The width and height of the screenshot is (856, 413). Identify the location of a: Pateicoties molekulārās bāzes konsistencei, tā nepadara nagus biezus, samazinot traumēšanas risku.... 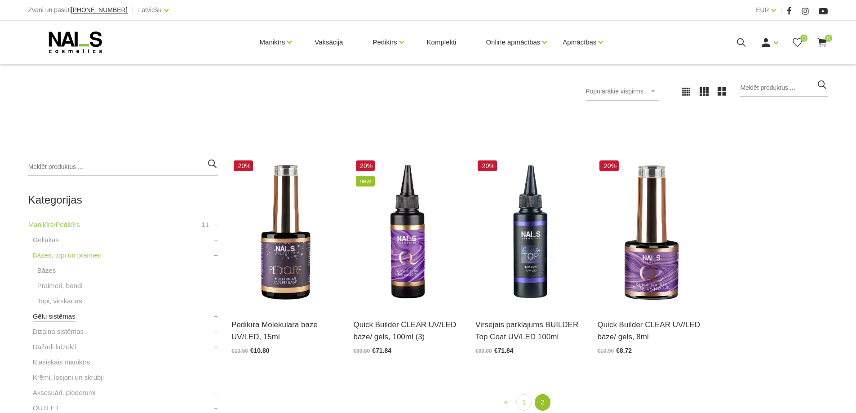
(285, 233).